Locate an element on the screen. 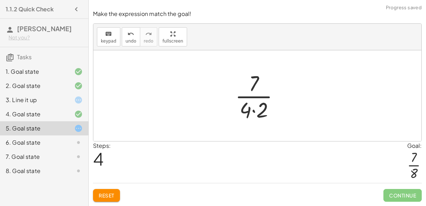 Image resolution: width=426 pixels, height=206 pixels. i: redo is located at coordinates (148, 34).